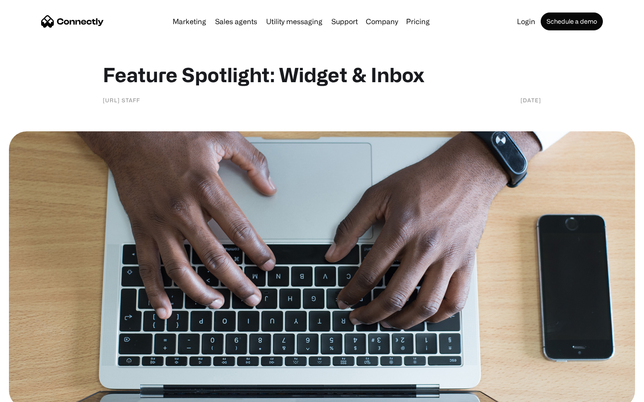 This screenshot has width=644, height=402. I want to click on h1: Feature Spotlight: Widget & Inbox, so click(322, 75).